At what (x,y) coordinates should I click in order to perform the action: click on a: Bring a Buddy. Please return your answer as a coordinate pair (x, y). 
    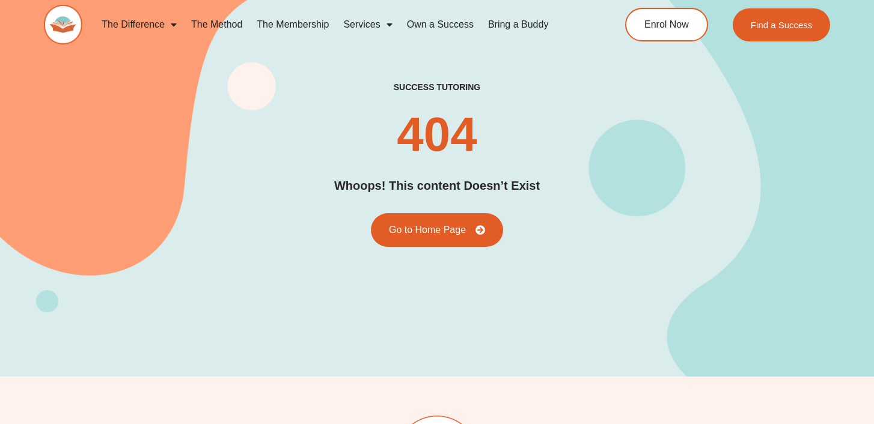
    Looking at the image, I should click on (518, 25).